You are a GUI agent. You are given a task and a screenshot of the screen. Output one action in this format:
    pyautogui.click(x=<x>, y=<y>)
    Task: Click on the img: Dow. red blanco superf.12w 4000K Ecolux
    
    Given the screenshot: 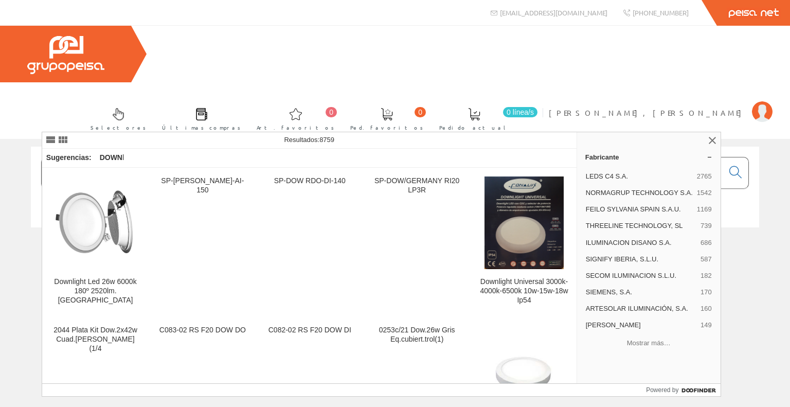 What is the action you would take?
    pyautogui.click(x=524, y=372)
    